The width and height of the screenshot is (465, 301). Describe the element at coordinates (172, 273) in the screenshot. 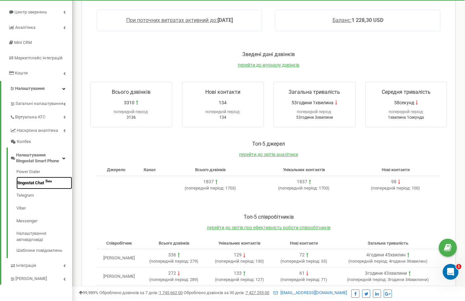

I see `div: 272` at that location.